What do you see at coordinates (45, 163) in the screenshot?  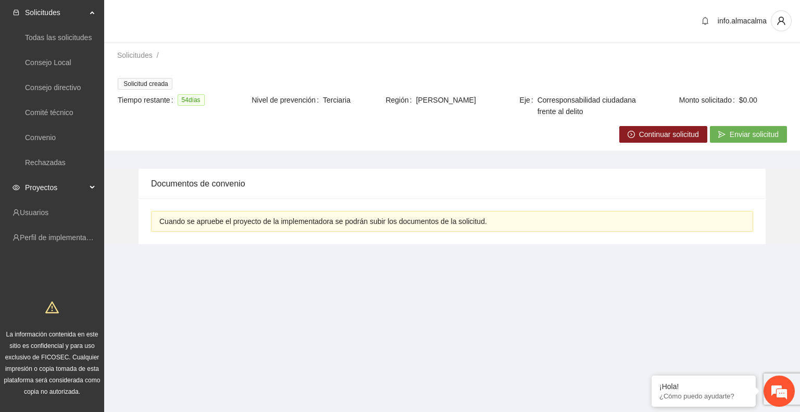 I see `a: Rechazadas` at bounding box center [45, 163].